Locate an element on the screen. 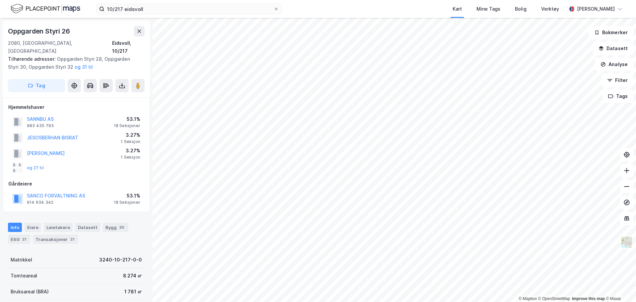  div: Hjemmelshaver is located at coordinates (76, 107).